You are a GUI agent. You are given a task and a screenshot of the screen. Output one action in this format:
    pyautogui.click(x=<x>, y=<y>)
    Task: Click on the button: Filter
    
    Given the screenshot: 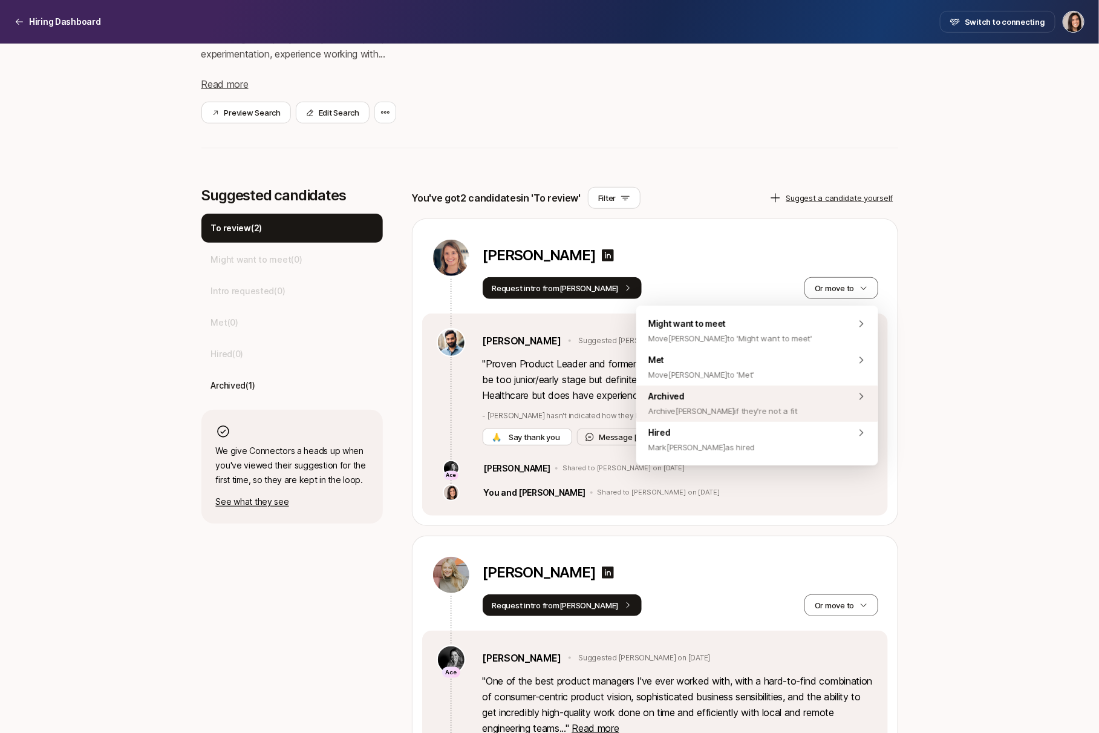 What is the action you would take?
    pyautogui.click(x=614, y=198)
    